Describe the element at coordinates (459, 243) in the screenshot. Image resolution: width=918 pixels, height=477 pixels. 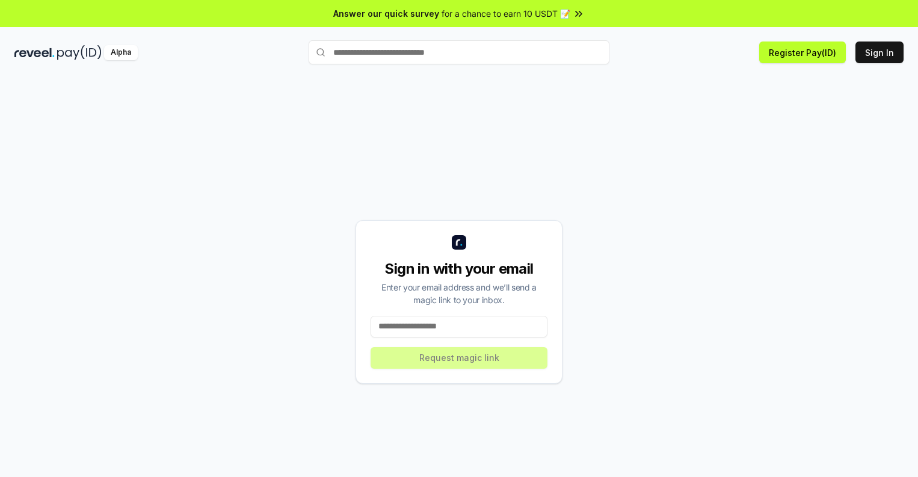
I see `img: logo_small` at that location.